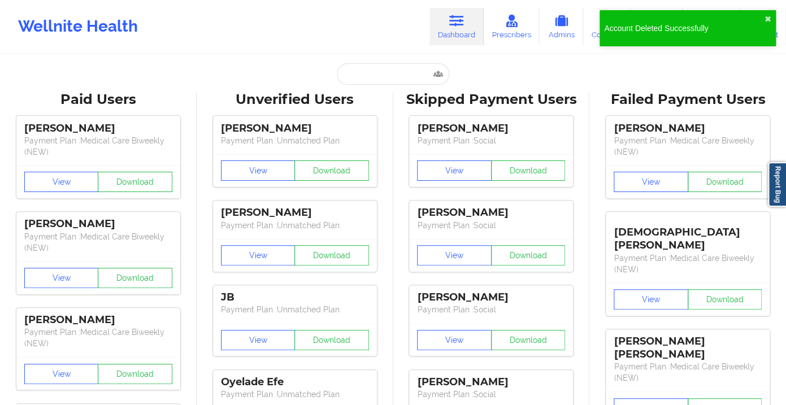 The image size is (786, 405). I want to click on a: Coaches, so click(606, 27).